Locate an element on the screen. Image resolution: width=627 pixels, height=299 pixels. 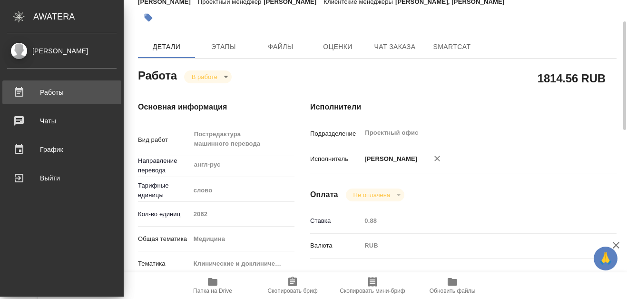
h2: 1814.56 RUB is located at coordinates (572, 78).